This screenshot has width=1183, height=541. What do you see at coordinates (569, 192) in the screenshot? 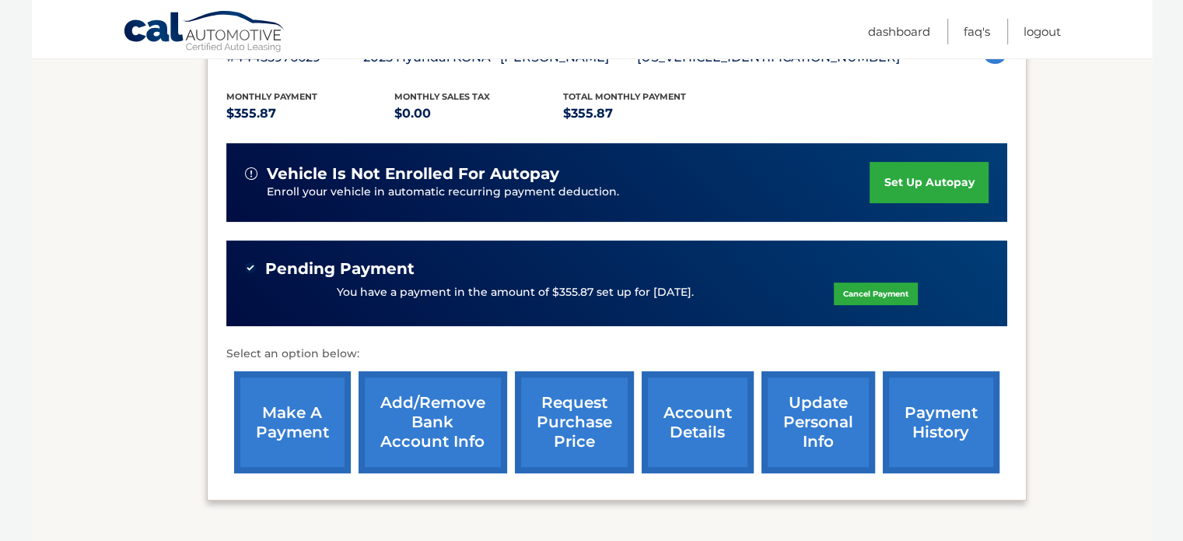
I see `p: Enroll your vehicle in automatic recurring payment deduction.` at bounding box center [569, 192].